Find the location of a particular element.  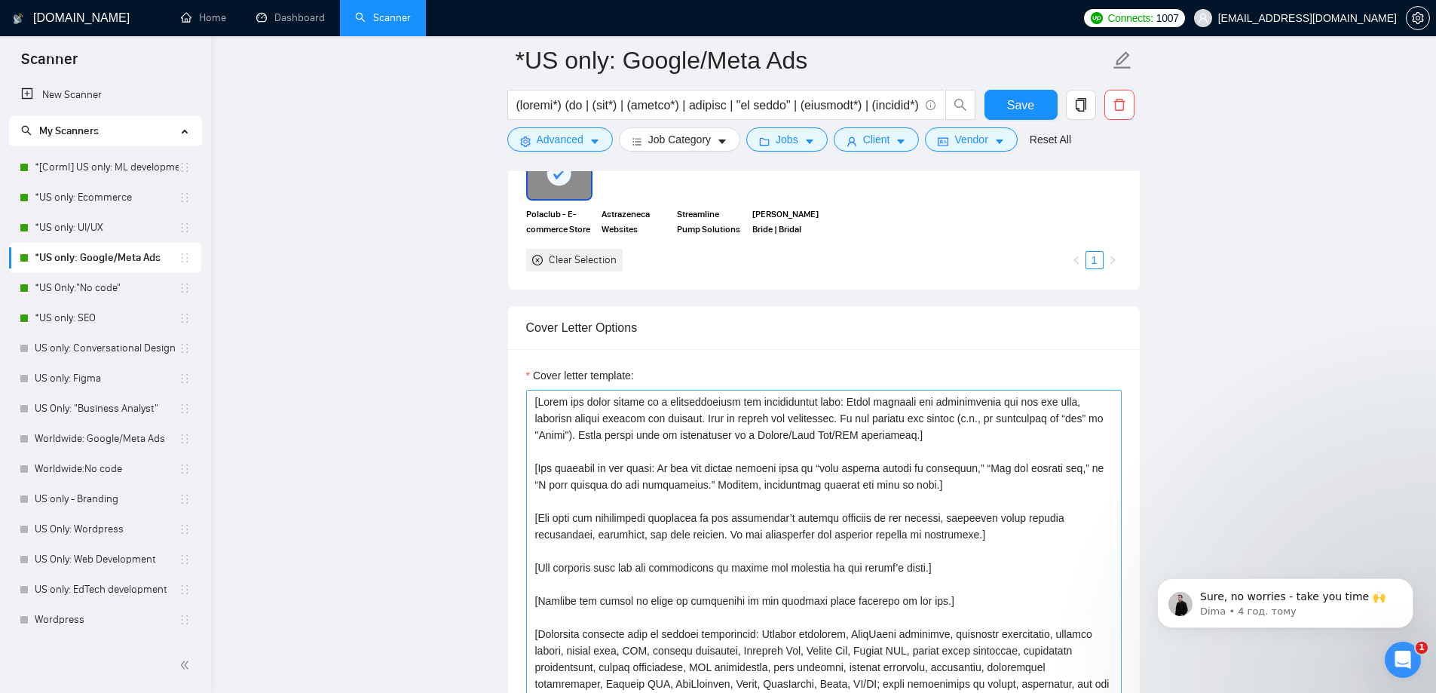

li: Worldwide:No code is located at coordinates (105, 469).